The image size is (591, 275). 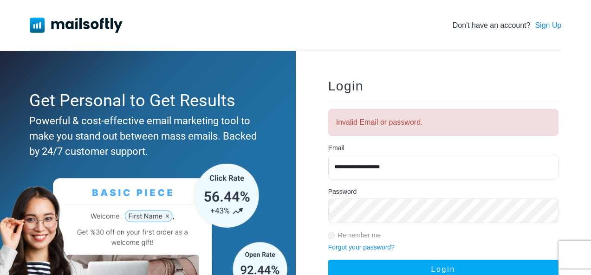 What do you see at coordinates (548, 26) in the screenshot?
I see `a: Sign Up` at bounding box center [548, 26].